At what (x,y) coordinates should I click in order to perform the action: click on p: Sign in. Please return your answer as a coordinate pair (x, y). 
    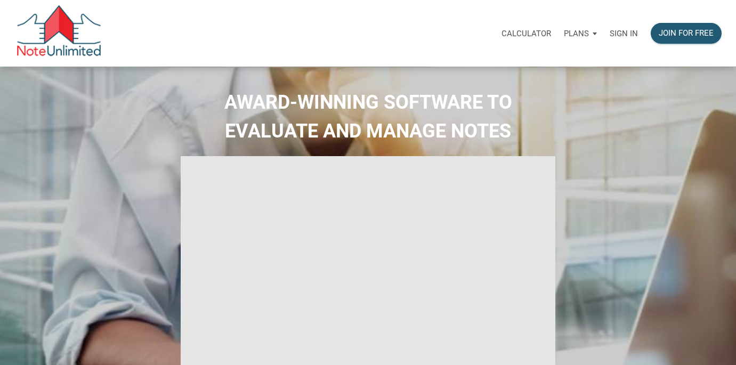
    Looking at the image, I should click on (623, 34).